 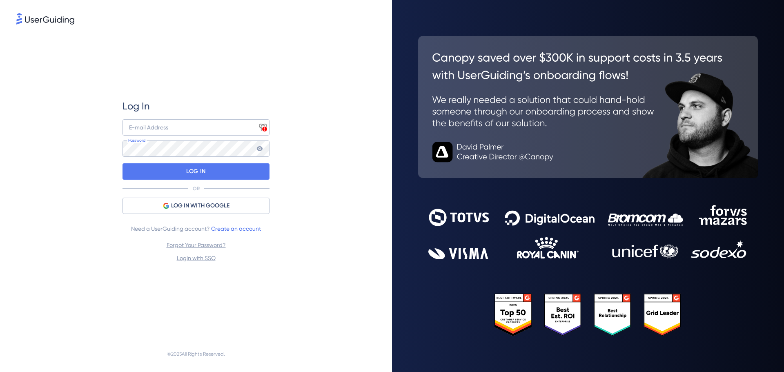 I want to click on p: LOG IN, so click(x=196, y=171).